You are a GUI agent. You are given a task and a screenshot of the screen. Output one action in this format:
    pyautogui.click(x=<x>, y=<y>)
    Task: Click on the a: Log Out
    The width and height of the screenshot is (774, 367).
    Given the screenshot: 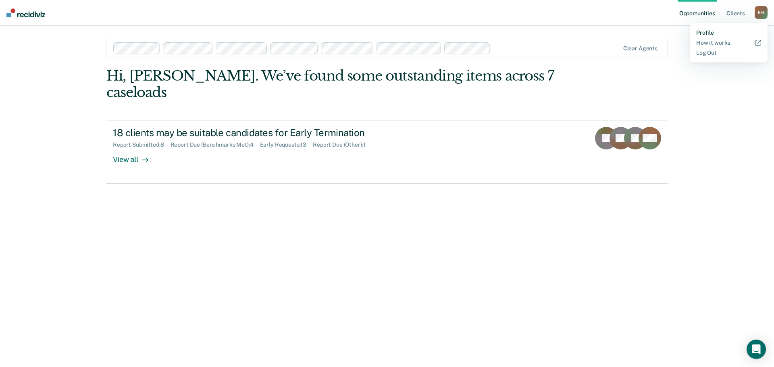 What is the action you would take?
    pyautogui.click(x=728, y=53)
    